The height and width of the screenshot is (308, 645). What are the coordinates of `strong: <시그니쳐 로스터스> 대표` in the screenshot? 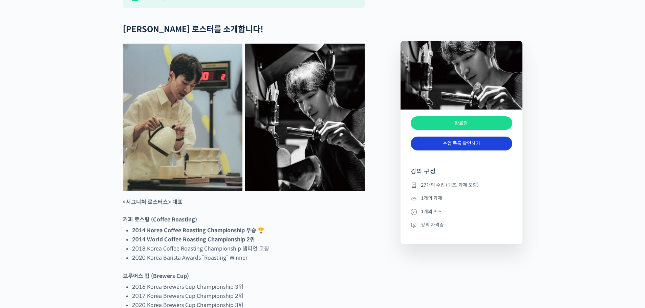 It's located at (153, 202).